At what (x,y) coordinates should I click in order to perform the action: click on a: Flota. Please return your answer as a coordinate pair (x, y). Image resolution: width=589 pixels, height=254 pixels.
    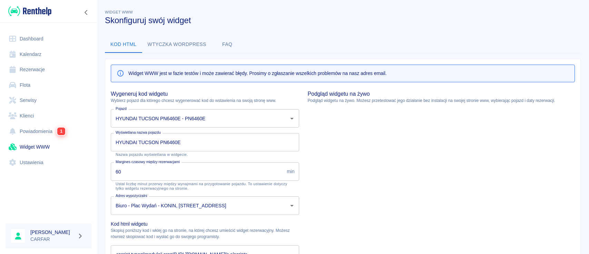
    Looking at the image, I should click on (48, 85).